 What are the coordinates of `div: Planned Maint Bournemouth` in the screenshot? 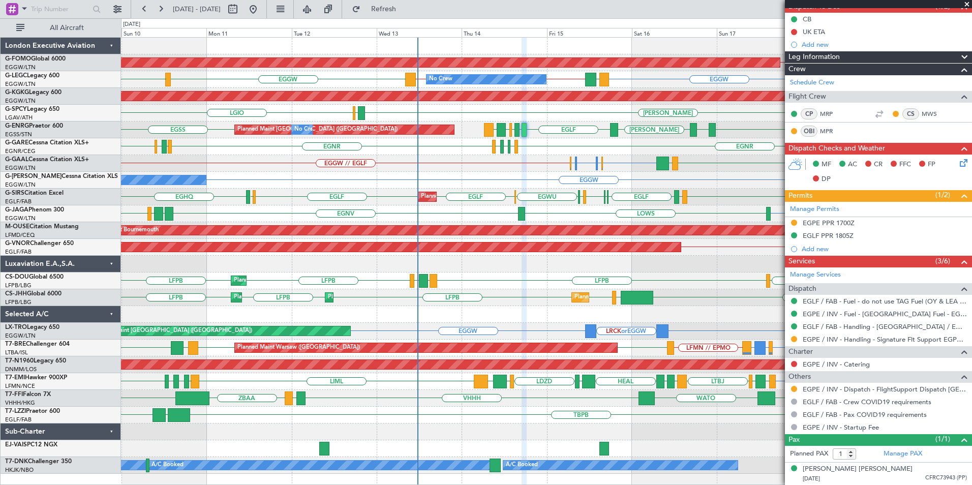 It's located at (121, 230).